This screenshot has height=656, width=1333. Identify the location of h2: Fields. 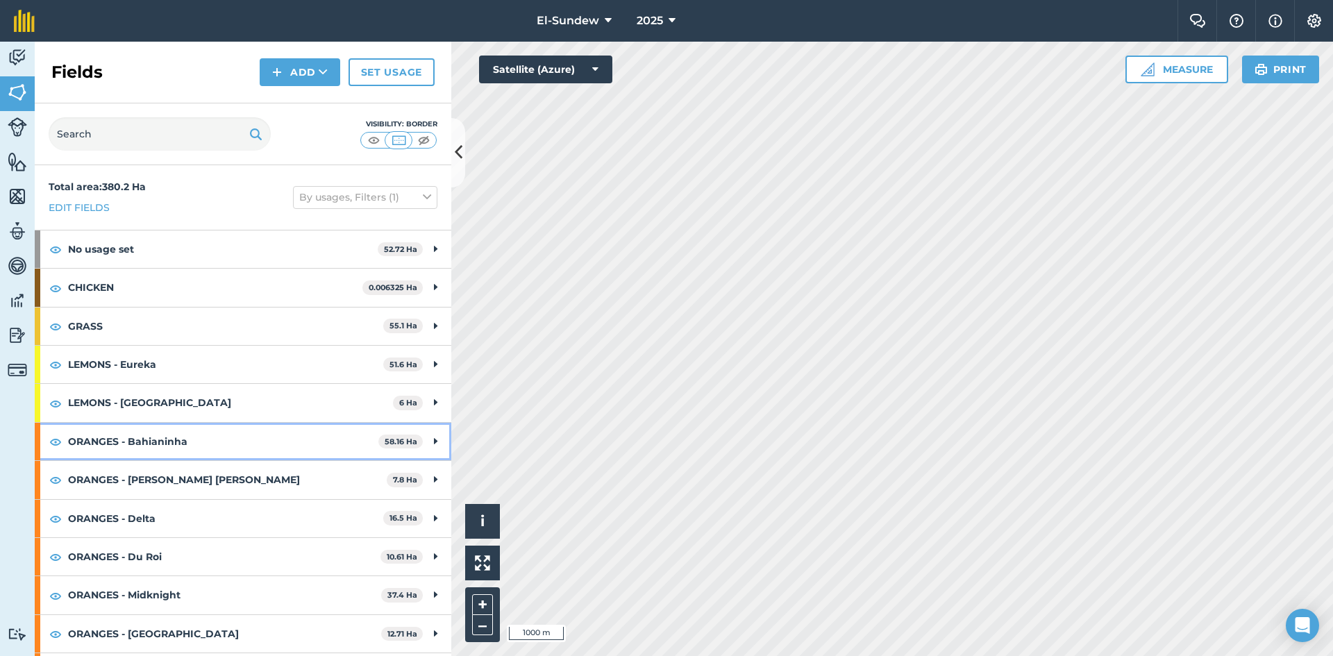
(77, 72).